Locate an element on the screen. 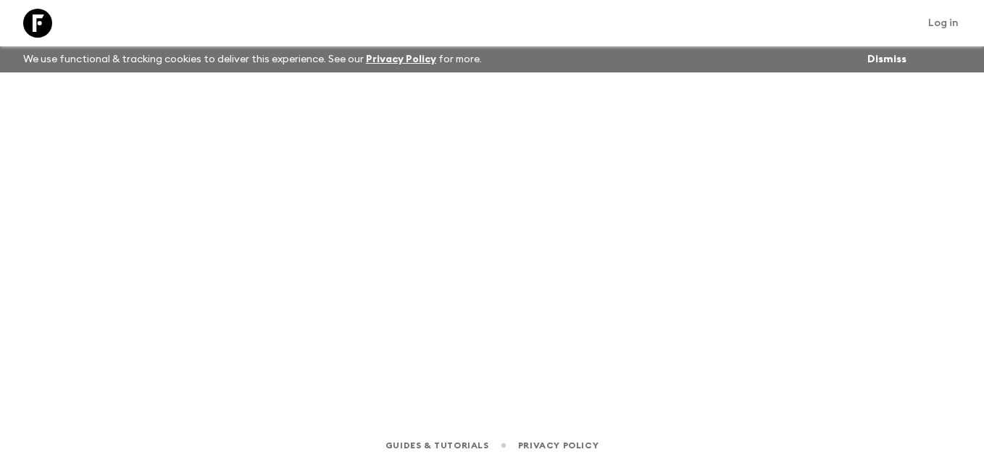 This screenshot has height=465, width=984. a: Log in is located at coordinates (944, 23).